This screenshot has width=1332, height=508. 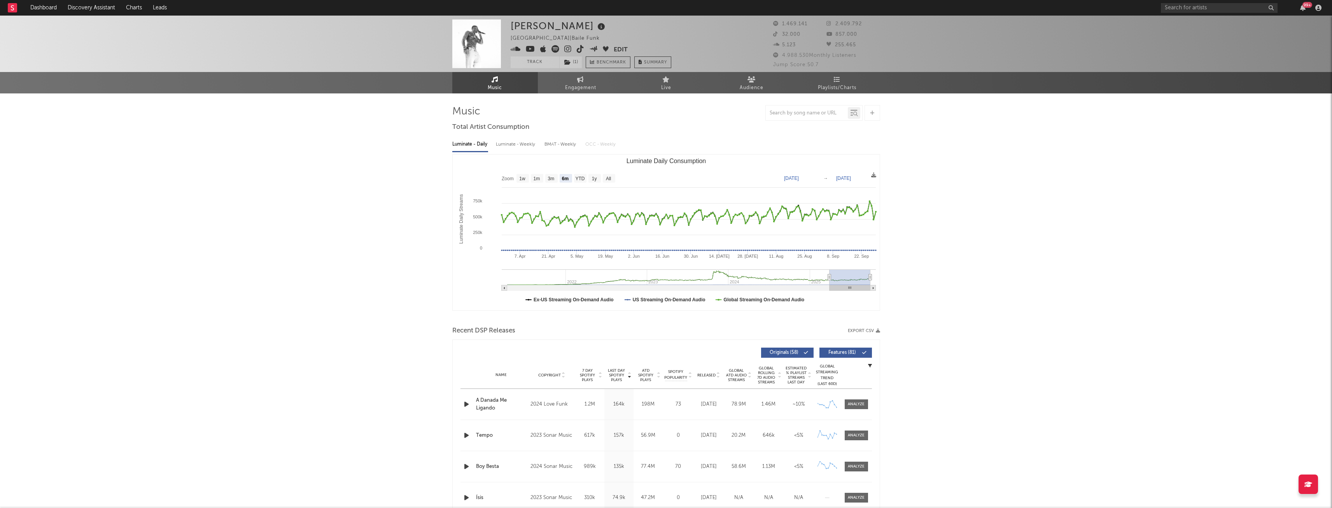 I want to click on text: 2. Jun, so click(x=634, y=256).